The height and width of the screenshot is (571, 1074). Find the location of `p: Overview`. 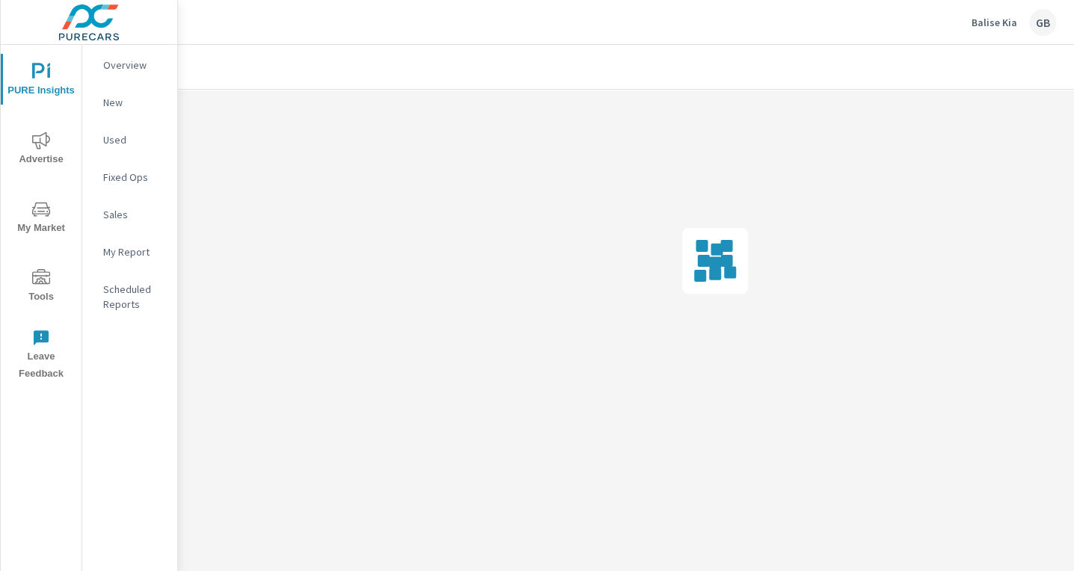

p: Overview is located at coordinates (134, 65).